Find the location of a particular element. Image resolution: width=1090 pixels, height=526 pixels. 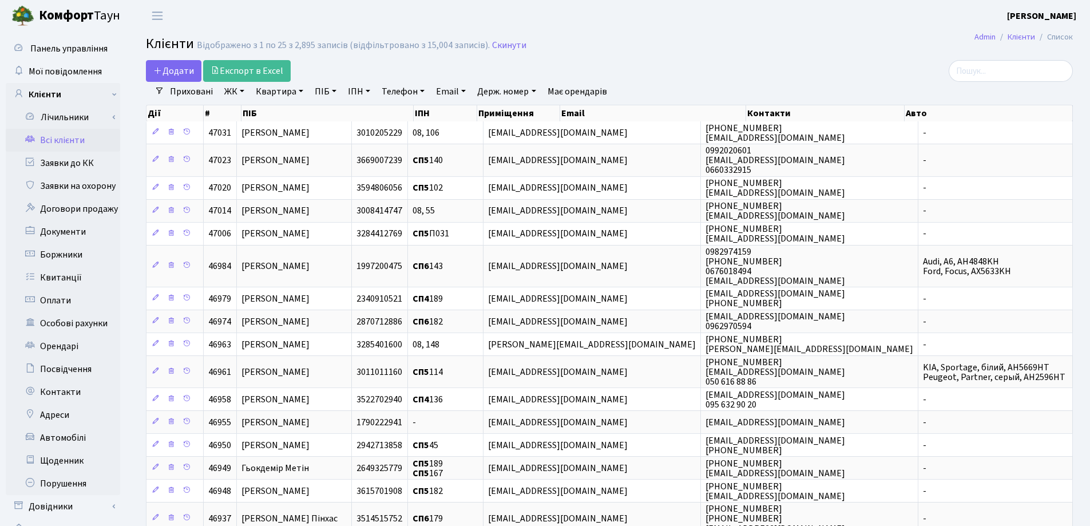

input: Пошук... is located at coordinates (1010, 71).